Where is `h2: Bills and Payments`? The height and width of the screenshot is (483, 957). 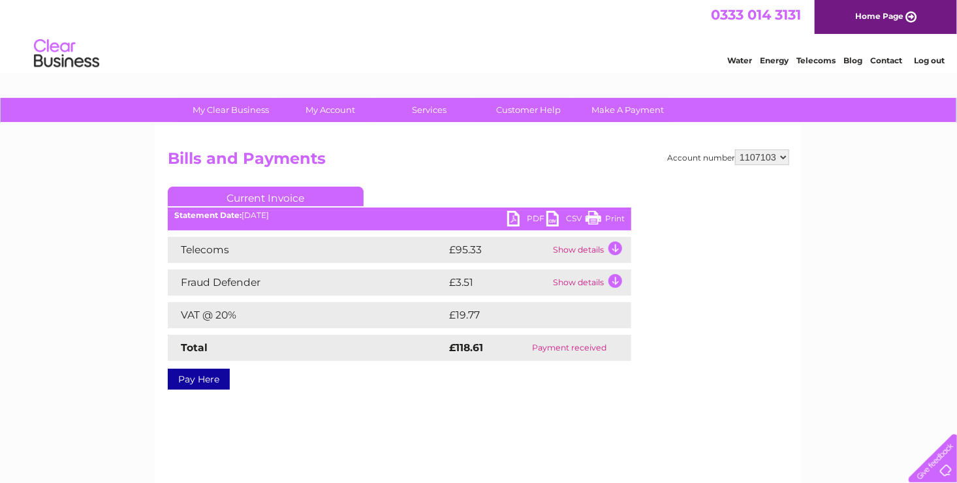 h2: Bills and Payments is located at coordinates (478, 162).